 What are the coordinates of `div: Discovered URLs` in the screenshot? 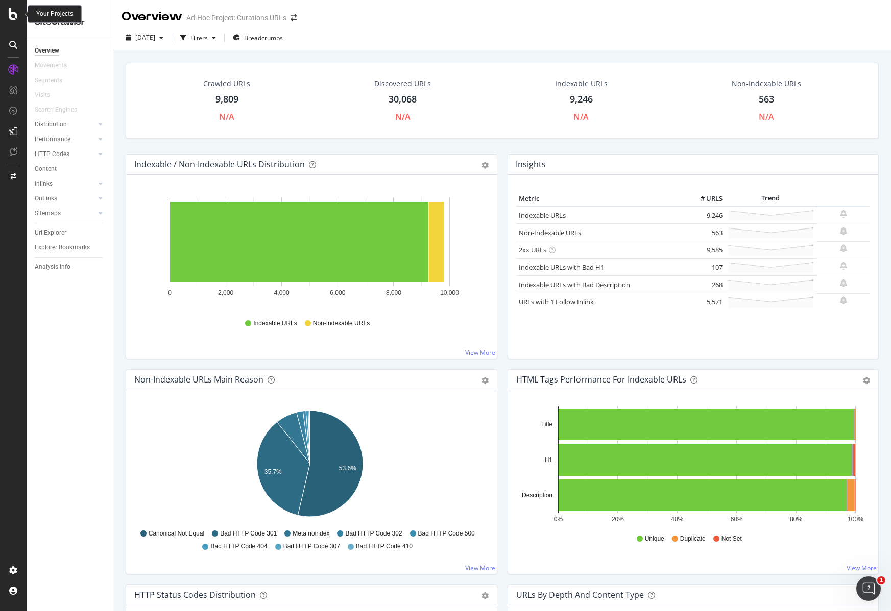 It's located at (402, 84).